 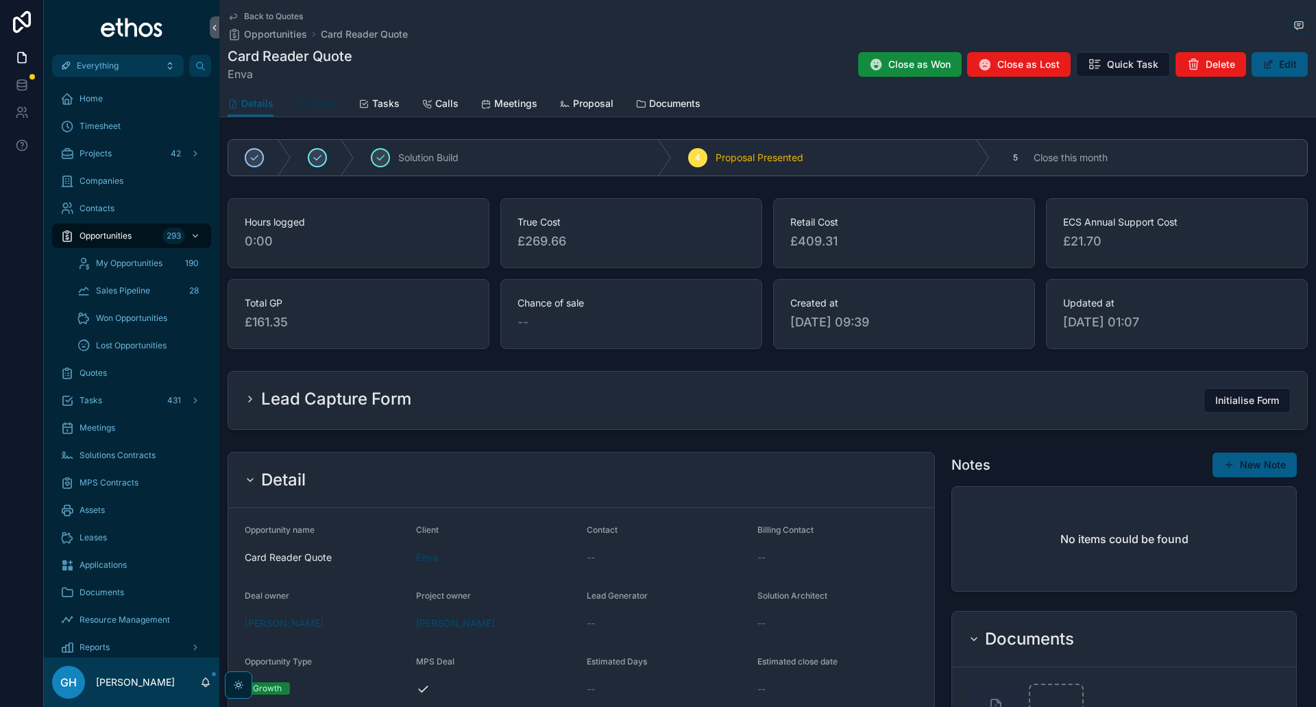 What do you see at coordinates (675, 104) in the screenshot?
I see `span: Documents` at bounding box center [675, 104].